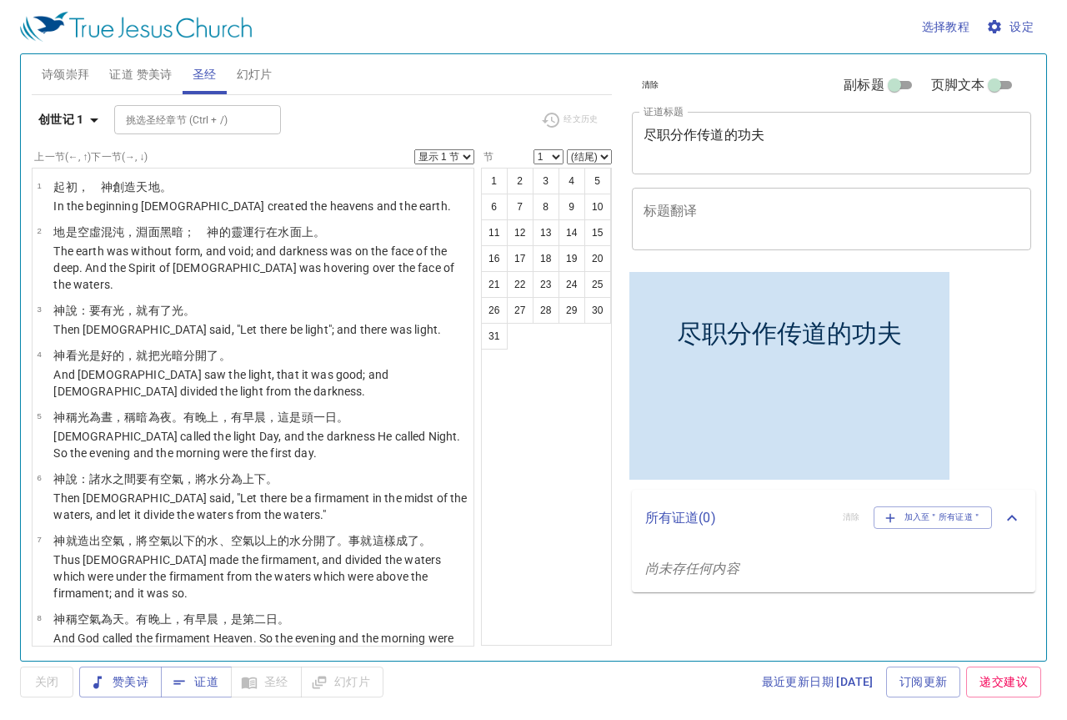 The image size is (1067, 720). I want to click on button: 5, so click(598, 181).